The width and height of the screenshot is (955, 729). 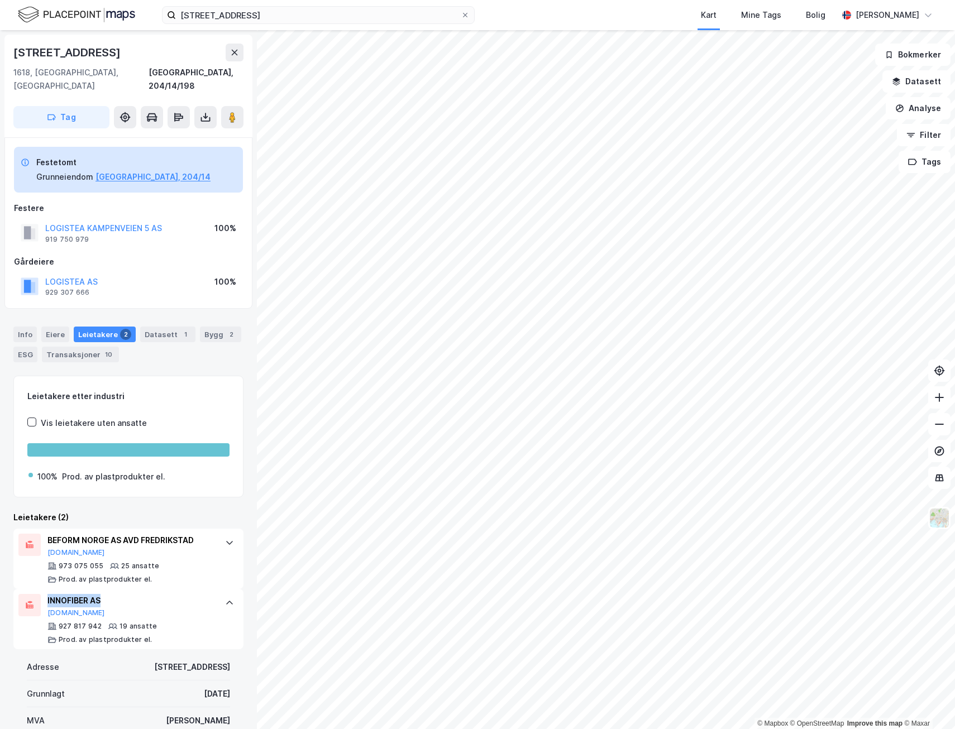 I want to click on div: 973 075 055, so click(x=81, y=566).